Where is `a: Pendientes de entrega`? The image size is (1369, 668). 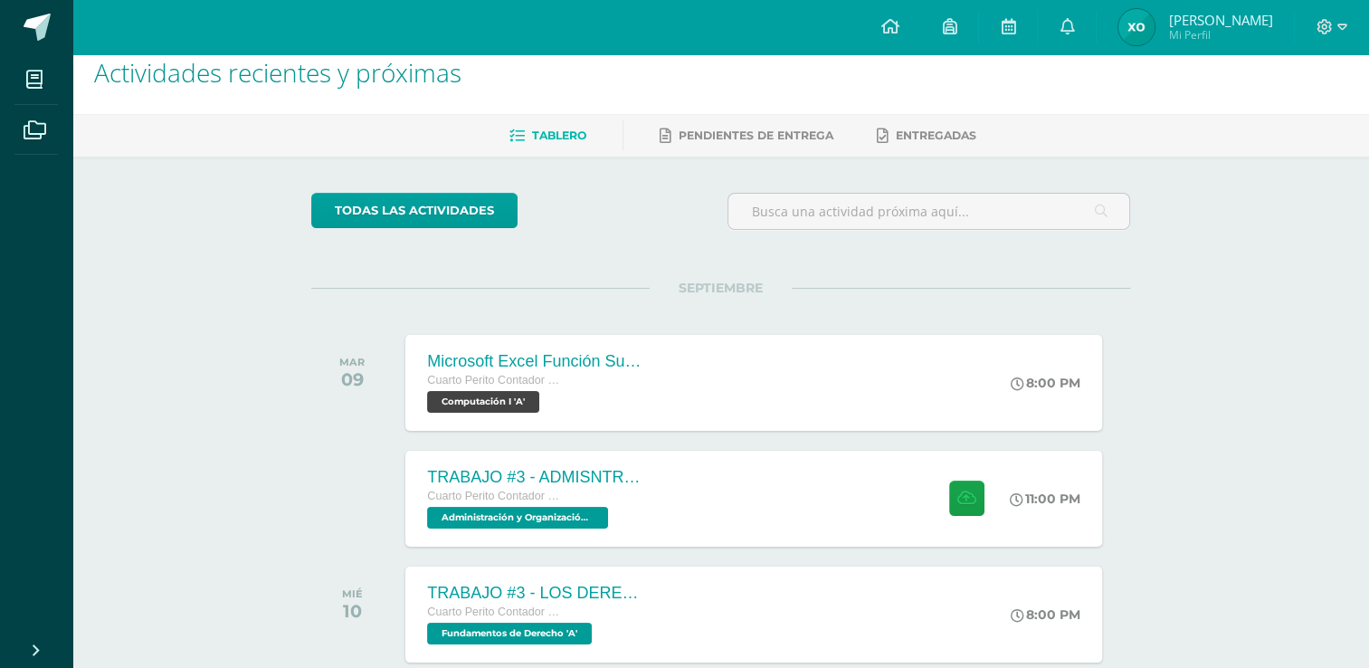 a: Pendientes de entrega is located at coordinates (747, 136).